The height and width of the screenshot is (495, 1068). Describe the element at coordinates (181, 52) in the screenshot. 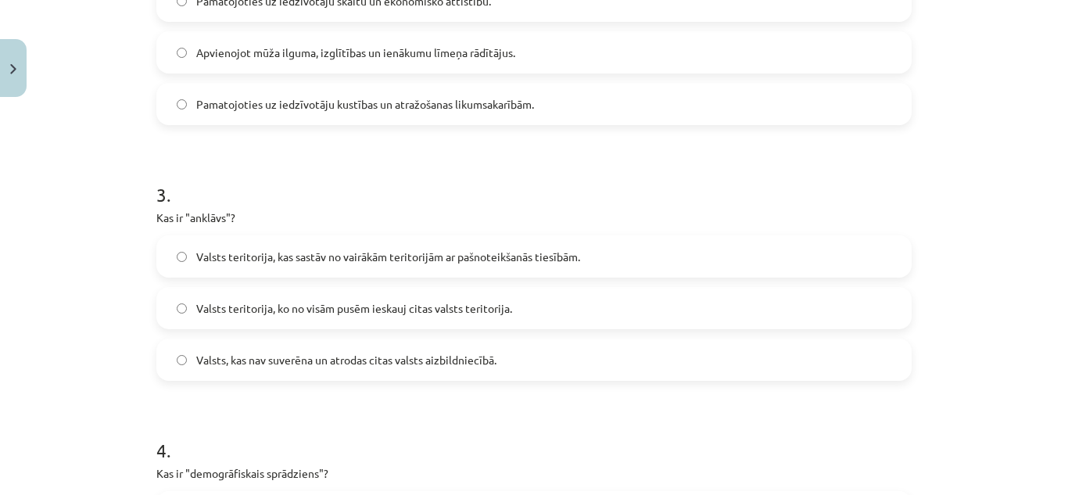

I see `input: Apvienojot mūža ilguma, izglītības un ienākumu līmeņa rādītājus.` at that location.